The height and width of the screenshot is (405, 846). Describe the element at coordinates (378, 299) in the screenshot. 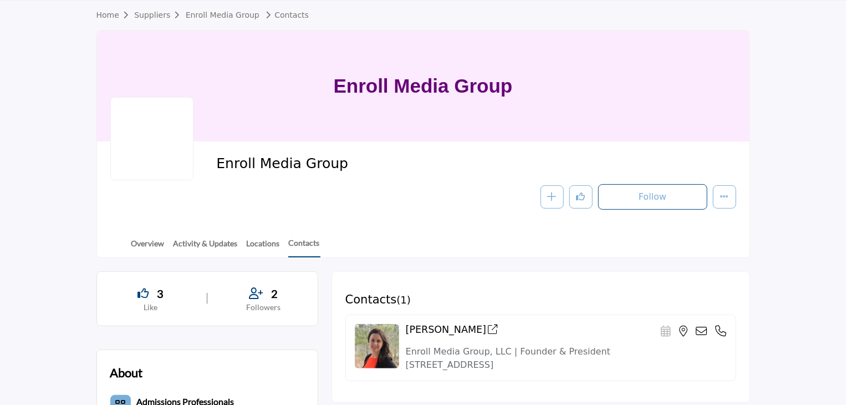

I see `h3: Contacts` at that location.